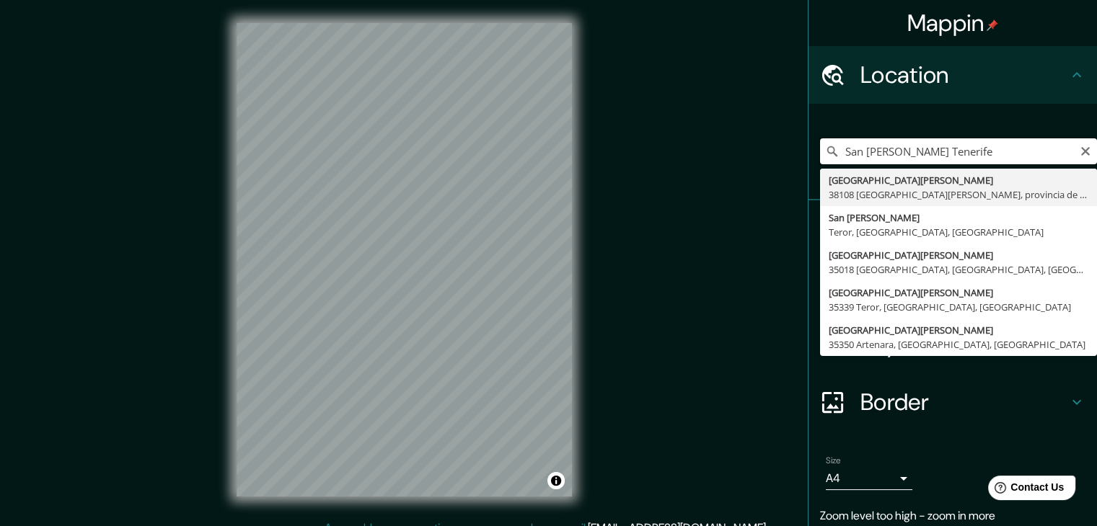 This screenshot has width=1097, height=526. I want to click on input: Pick your city or area, so click(958, 151).